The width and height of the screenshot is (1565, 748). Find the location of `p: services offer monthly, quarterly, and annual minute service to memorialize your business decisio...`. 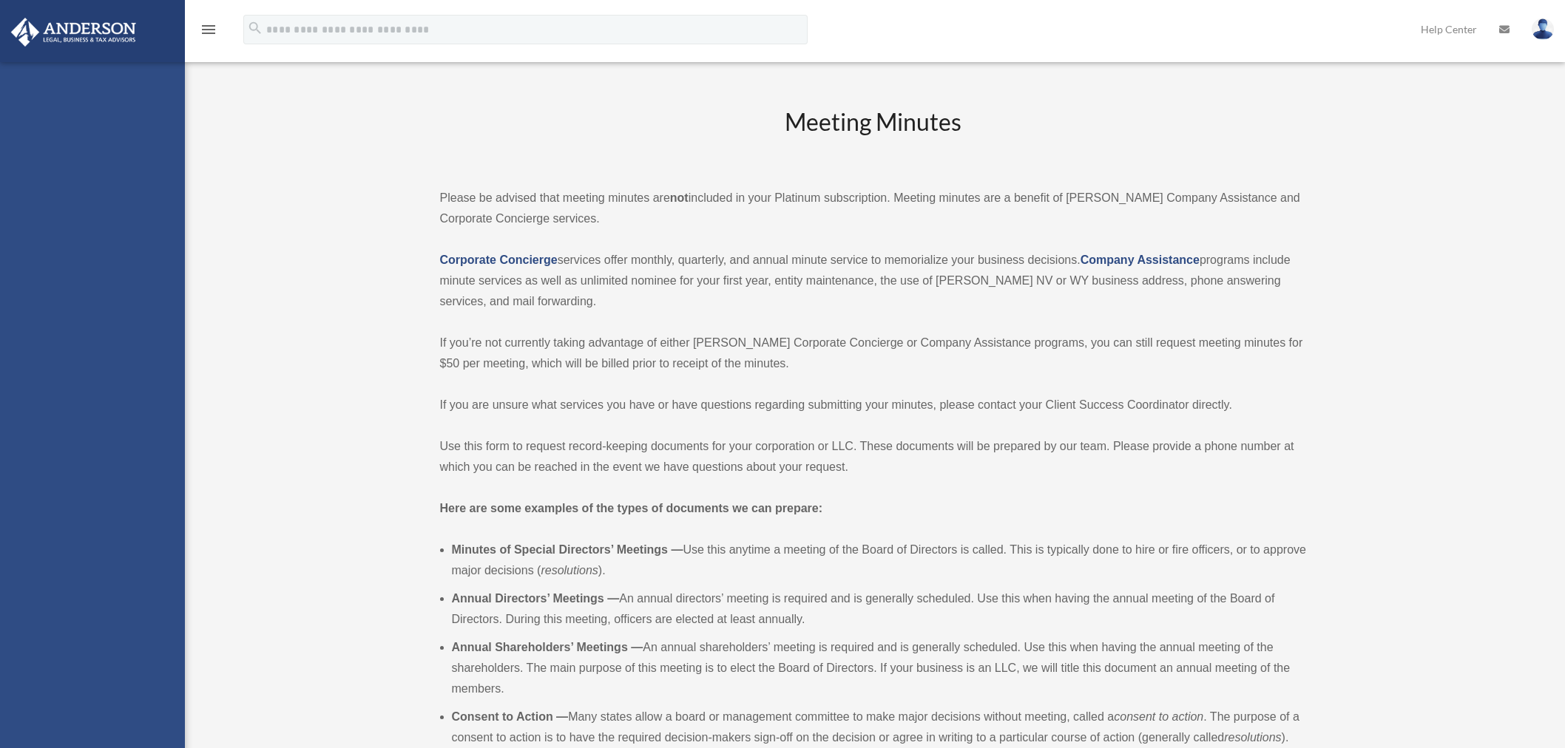

p: services offer monthly, quarterly, and annual minute service to memorialize your business decisio... is located at coordinates (873, 281).